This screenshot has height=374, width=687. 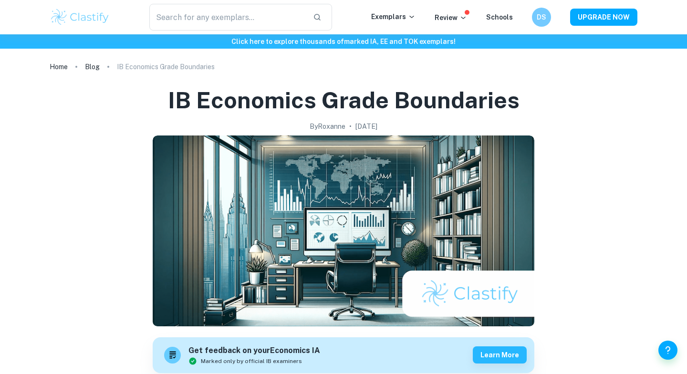 What do you see at coordinates (92, 67) in the screenshot?
I see `a: Blog` at bounding box center [92, 67].